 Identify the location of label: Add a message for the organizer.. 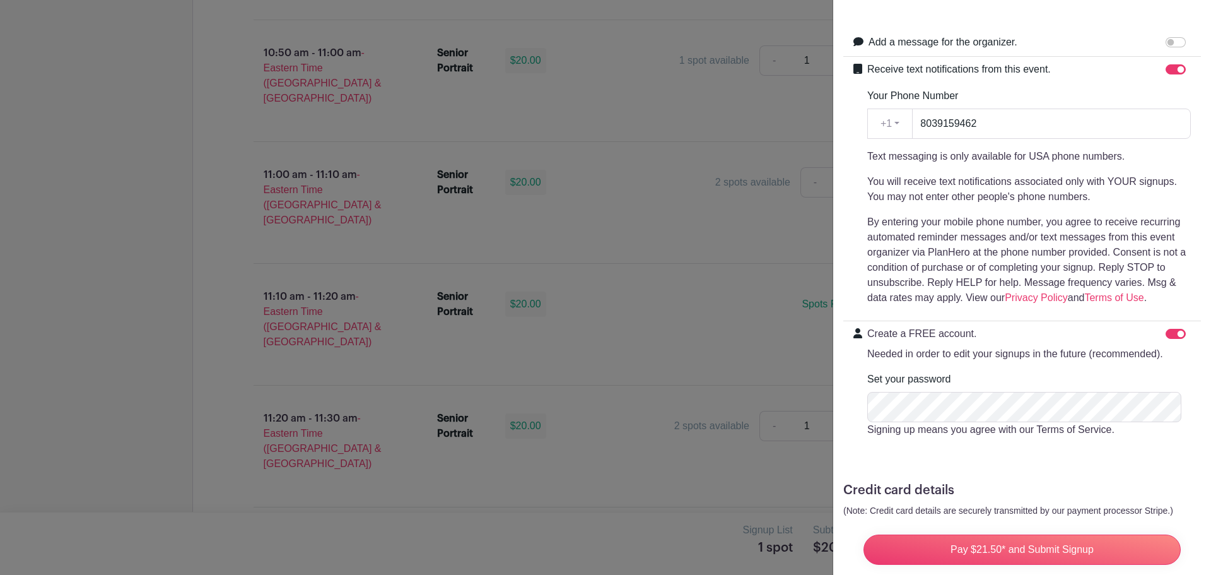
(943, 42).